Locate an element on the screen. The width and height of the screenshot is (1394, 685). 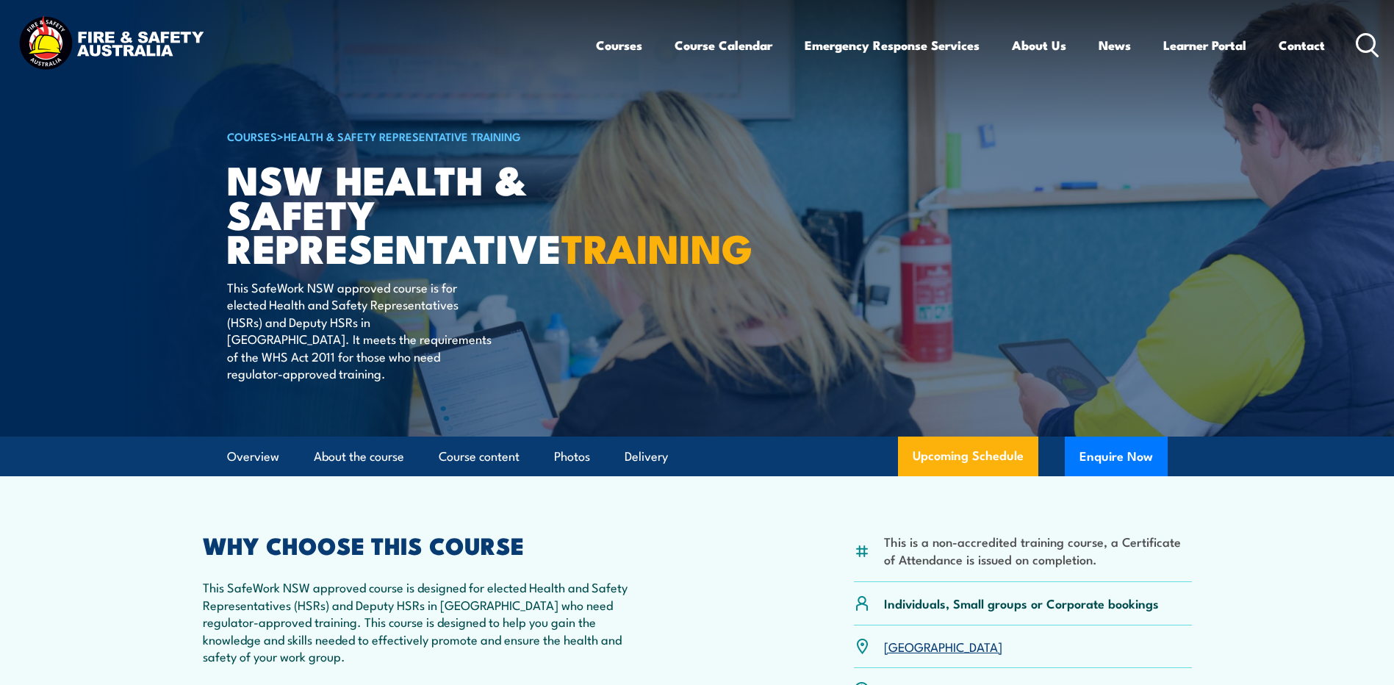
a: About the course is located at coordinates (359, 456).